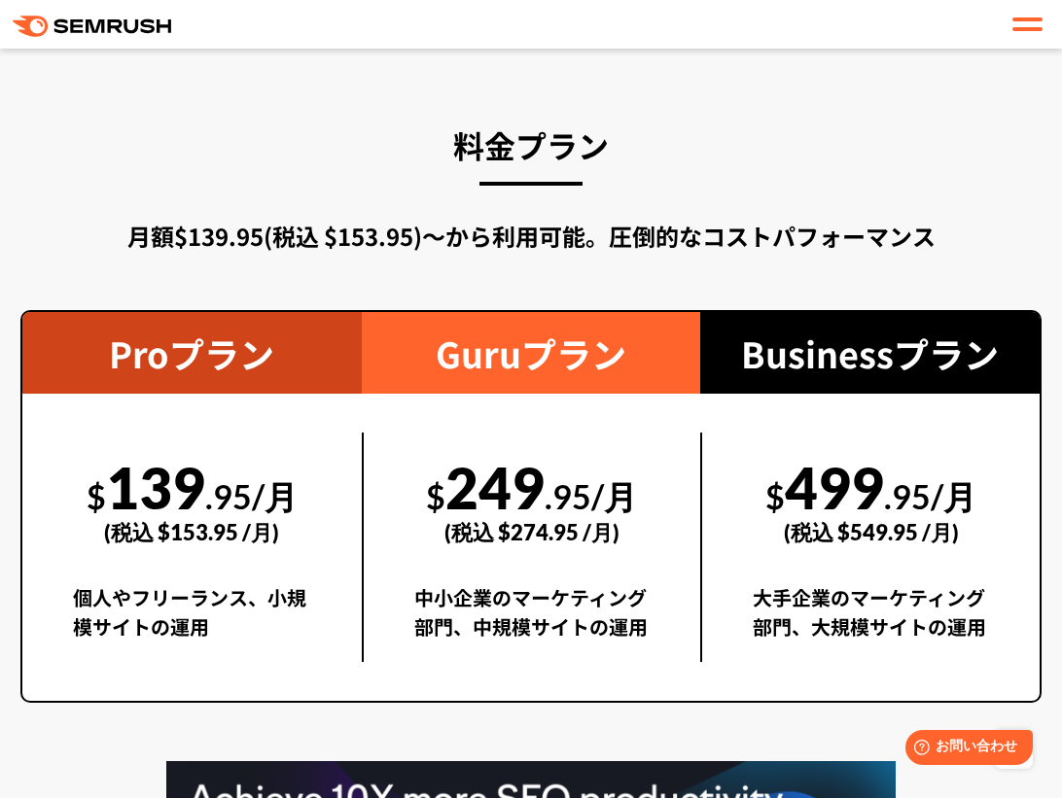 This screenshot has width=1062, height=798. What do you see at coordinates (531, 353) in the screenshot?
I see `div: Guruプラン` at bounding box center [531, 353].